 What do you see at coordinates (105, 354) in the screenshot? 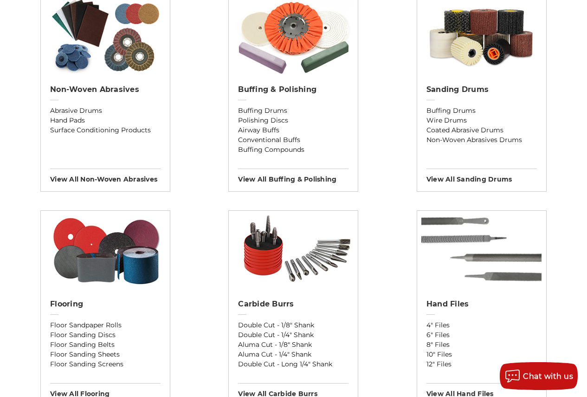
I see `a: Floor Sanding Sheets` at bounding box center [105, 354].